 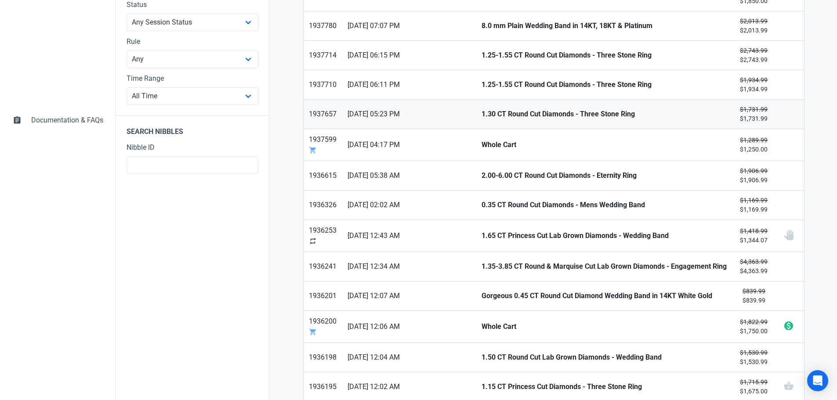 What do you see at coordinates (323, 357) in the screenshot?
I see `a: 1936198` at bounding box center [323, 357].